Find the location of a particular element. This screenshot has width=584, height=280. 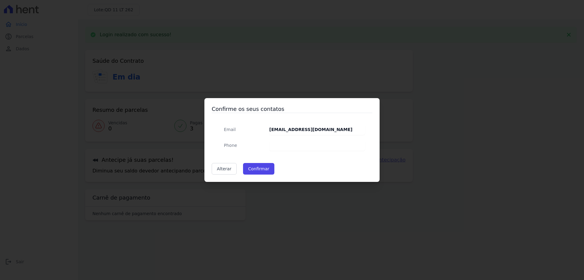

button: Confirmar is located at coordinates (259, 169).